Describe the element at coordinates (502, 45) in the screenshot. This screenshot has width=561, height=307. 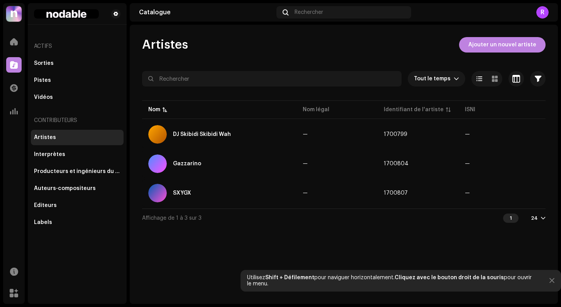
I see `button: Ajouter un nouvel artiste` at that location.